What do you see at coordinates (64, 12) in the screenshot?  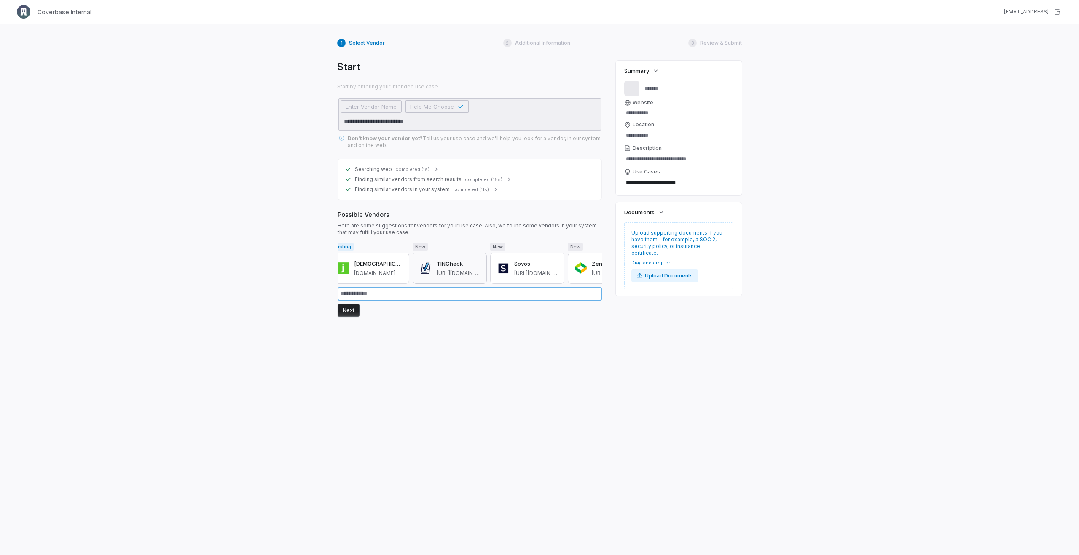 I see `h1: Coverbase Internal` at bounding box center [64, 12].